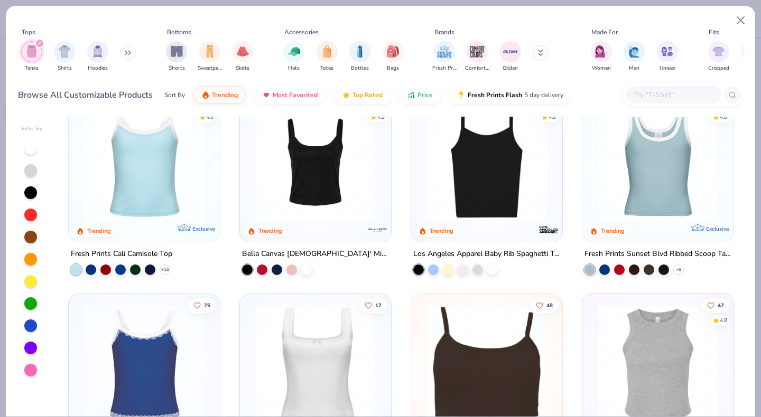 Image resolution: width=761 pixels, height=417 pixels. Describe the element at coordinates (673, 95) in the screenshot. I see `input: Try "T-Shirt"` at that location.